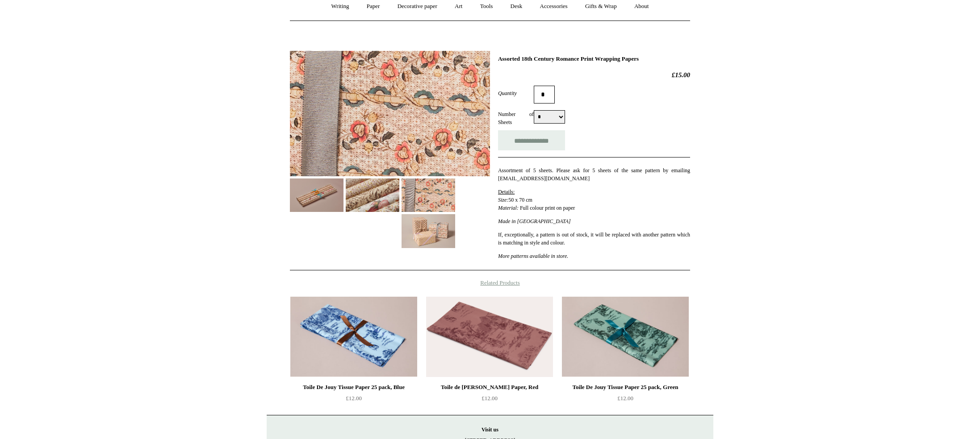 Image resolution: width=980 pixels, height=439 pixels. What do you see at coordinates (354, 337) in the screenshot?
I see `a: Toile De Jouy Tissue Paper 25 pack, Blue Toile De Jouy Tissue Paper 25 pack, Blue` at bounding box center [354, 337].